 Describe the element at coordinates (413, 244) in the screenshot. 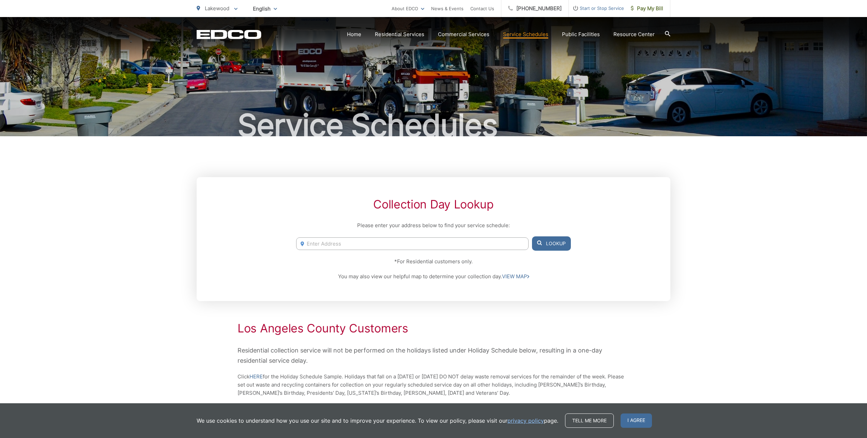

I see `input: Enter Address` at that location.